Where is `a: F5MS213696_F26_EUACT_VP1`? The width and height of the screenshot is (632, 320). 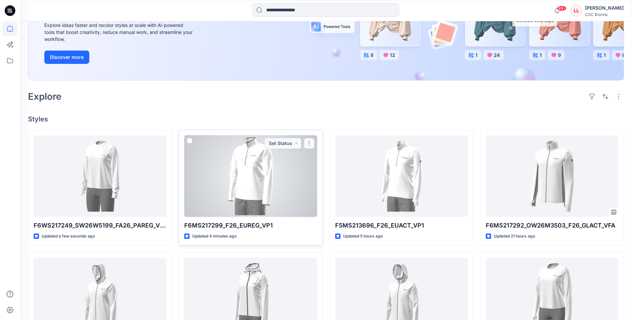 a: F5MS213696_F26_EUACT_VP1 is located at coordinates (401, 176).